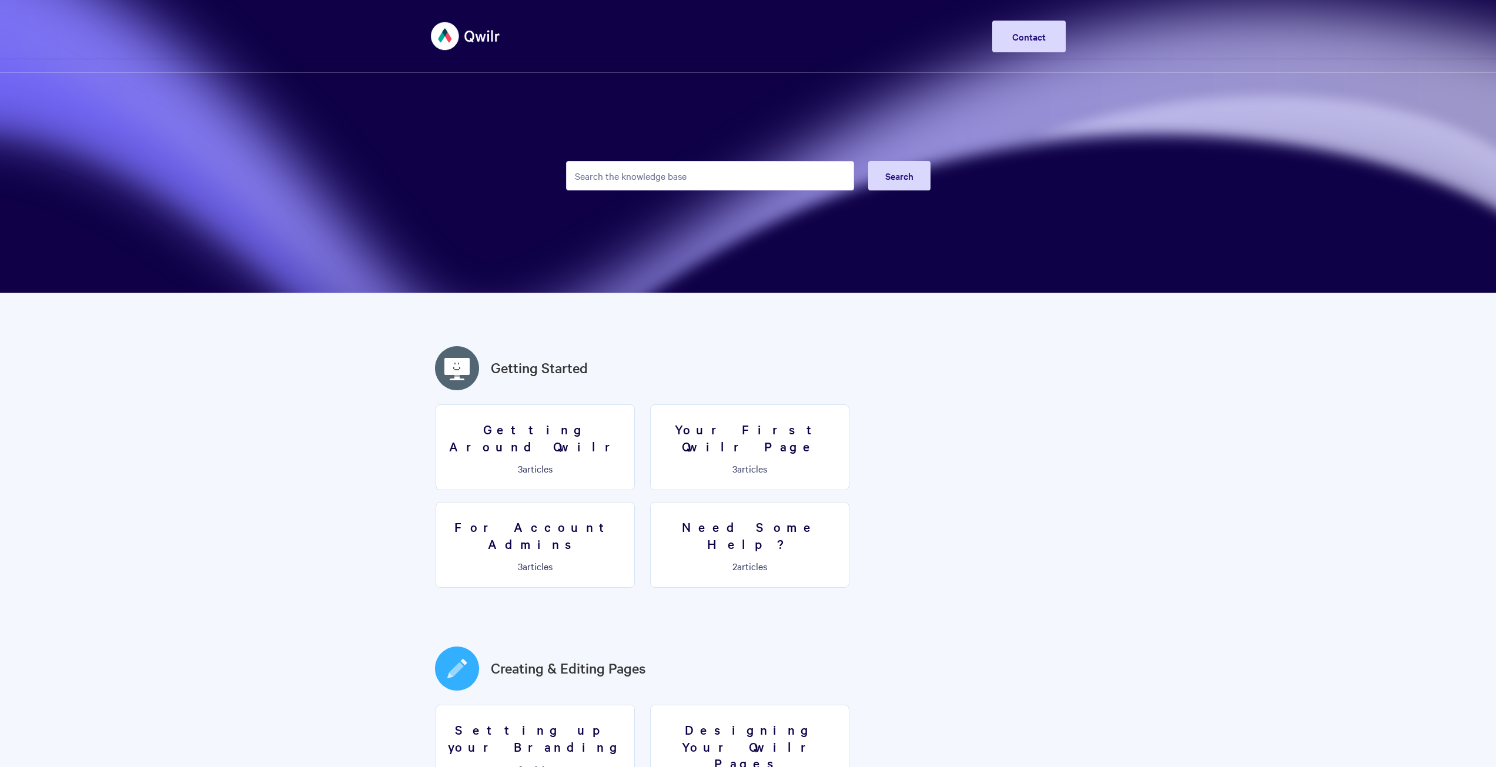 The height and width of the screenshot is (767, 1496). Describe the element at coordinates (539, 368) in the screenshot. I see `a: Getting Started` at that location.